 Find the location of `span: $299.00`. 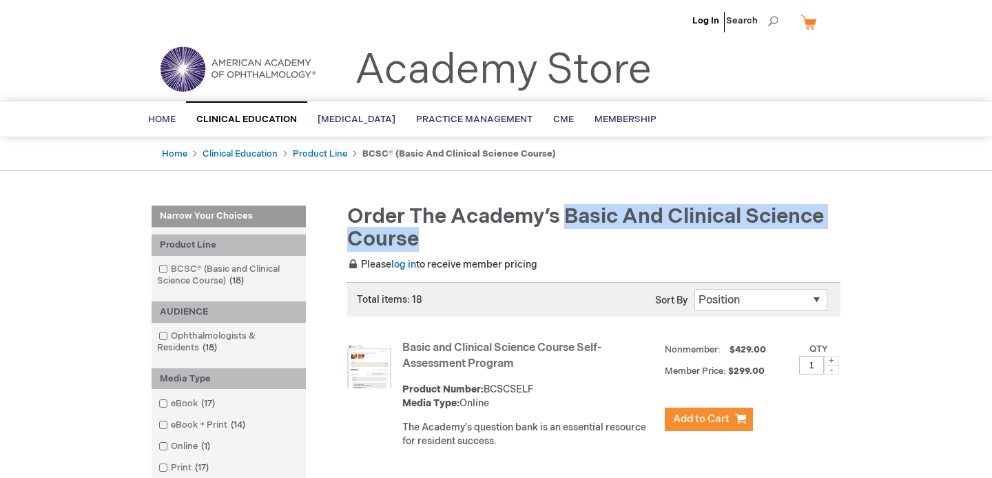

span: $299.00 is located at coordinates (748, 371).